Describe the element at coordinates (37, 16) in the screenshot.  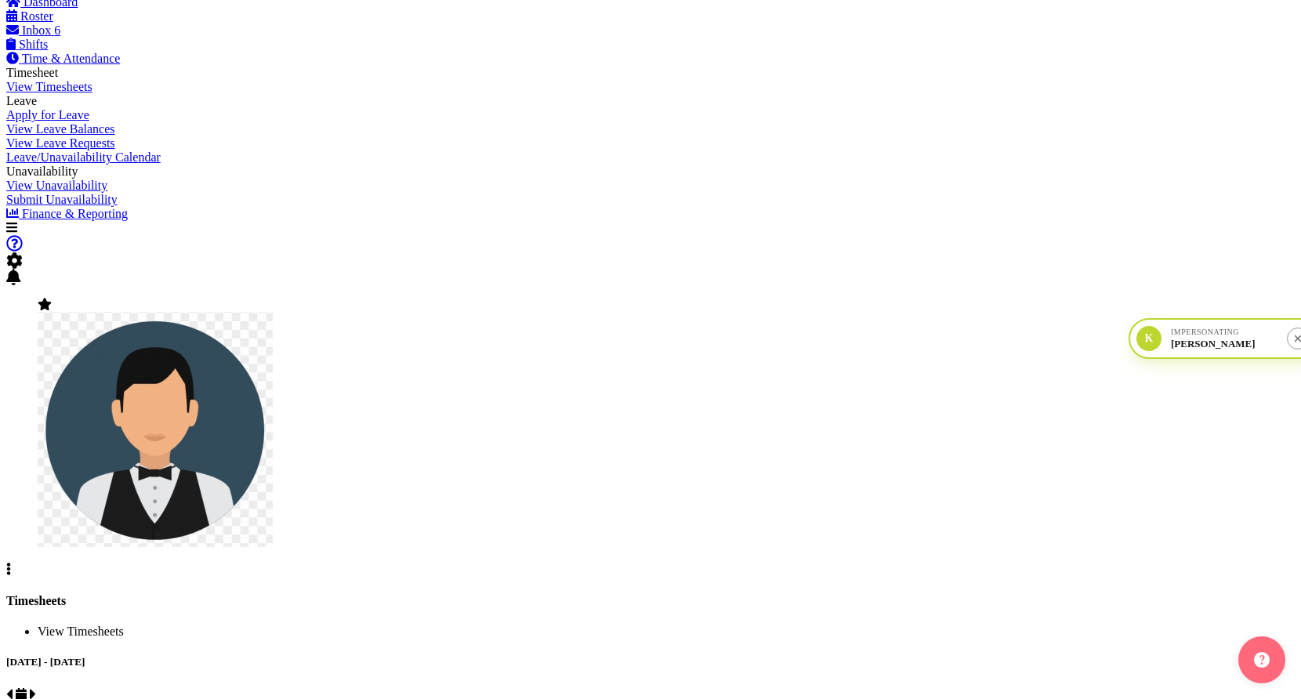
I see `span: Roster` at that location.